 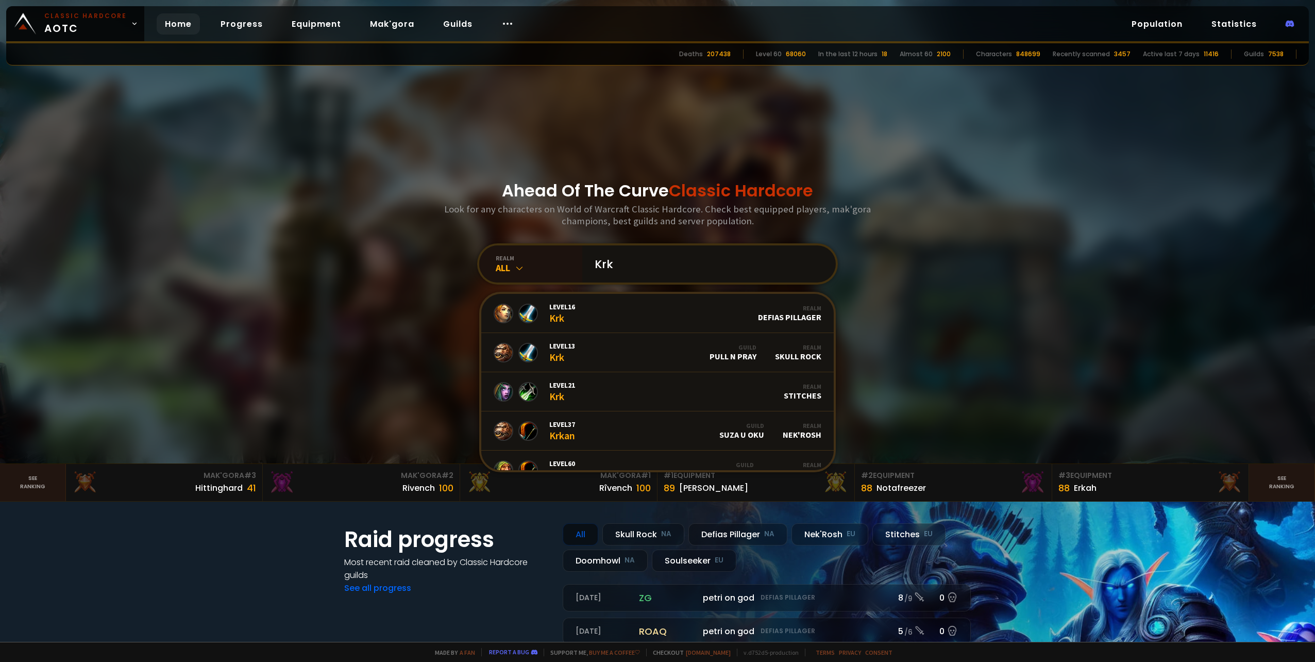 I want to click on a: Level37KrkanGuildSuZa U oKuRealmNek'Rosh, so click(x=658, y=431).